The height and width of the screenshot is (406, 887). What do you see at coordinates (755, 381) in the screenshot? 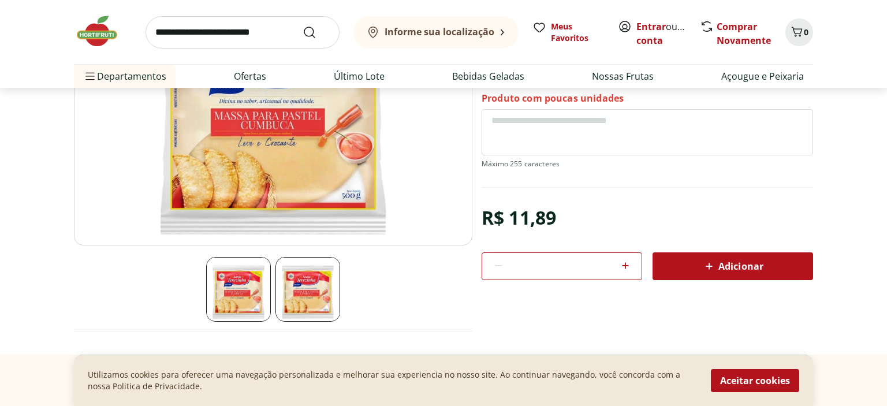
I see `button: Aceitar cookies` at bounding box center [755, 381].